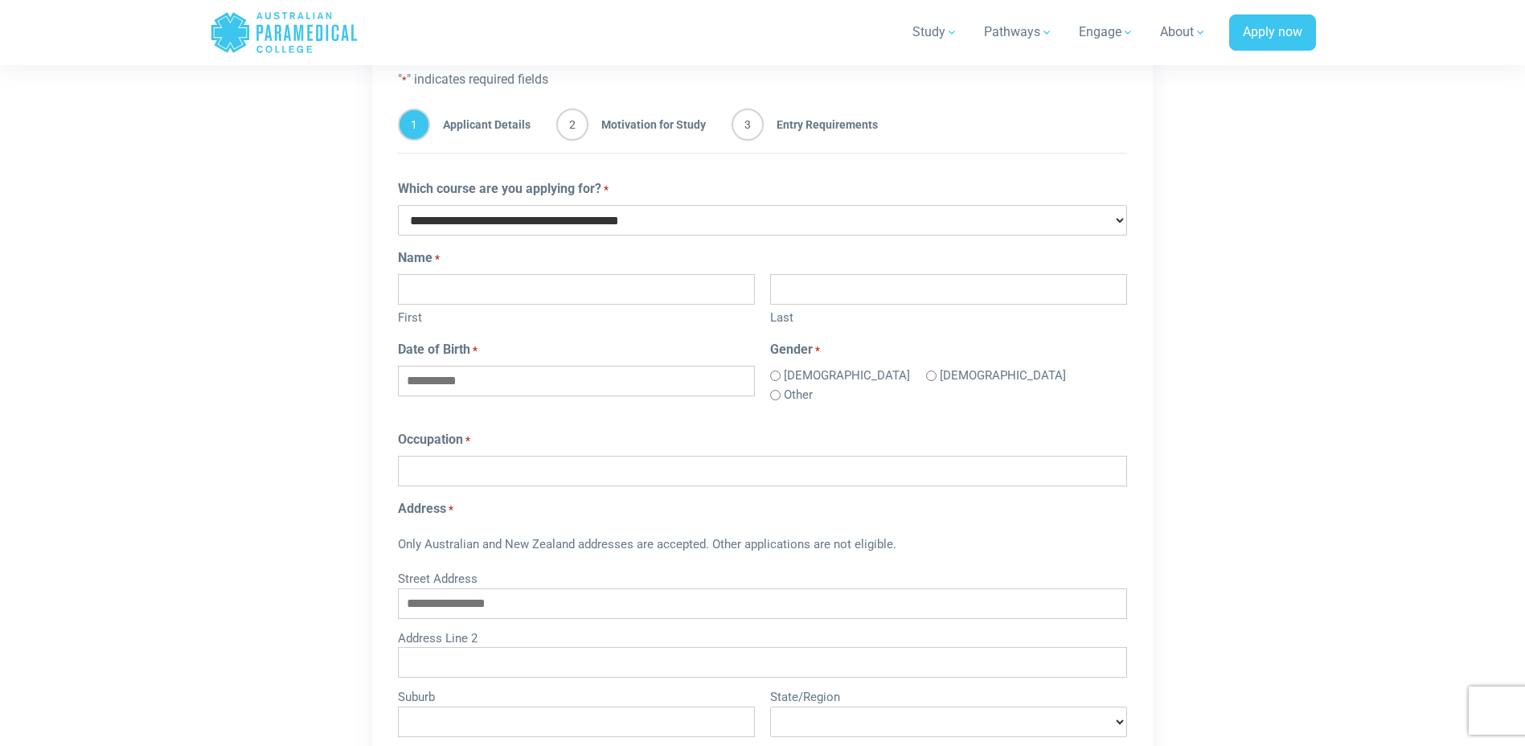  What do you see at coordinates (414, 125) in the screenshot?
I see `span: 1` at bounding box center [414, 125].